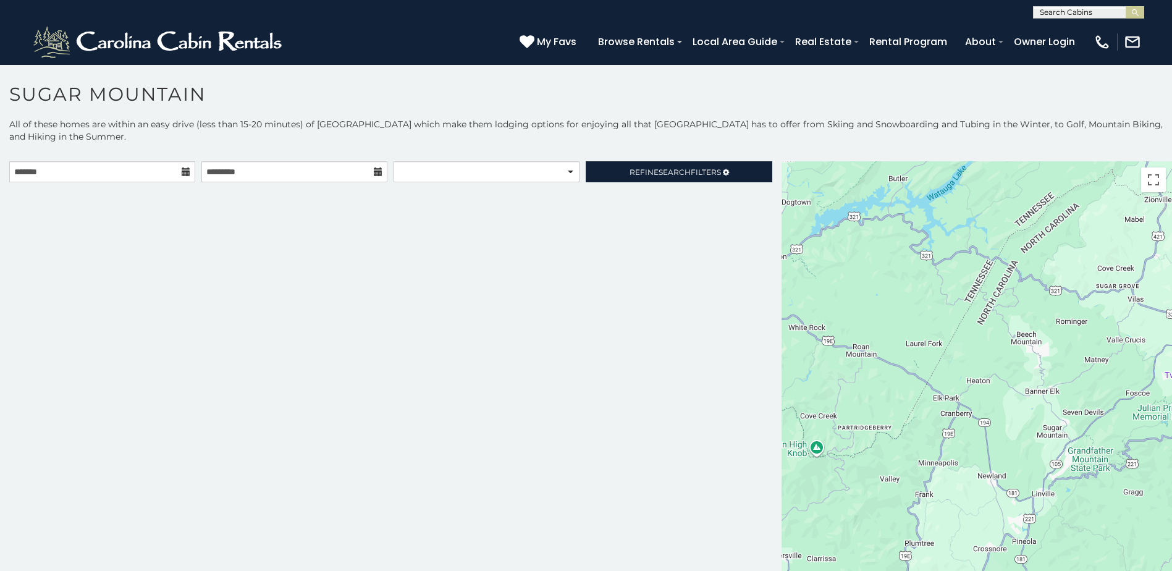 The image size is (1172, 571). What do you see at coordinates (1133, 42) in the screenshot?
I see `img: mail-regular-white.png` at bounding box center [1133, 42].